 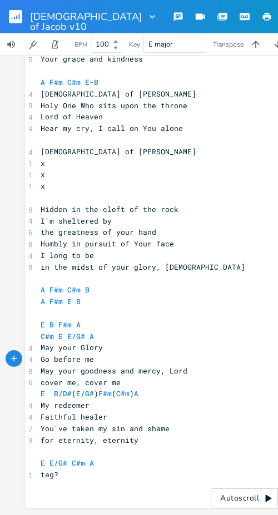 What do you see at coordinates (114, 106) in the screenshot?
I see `span: Holy One Who sits upon the throne` at bounding box center [114, 106].